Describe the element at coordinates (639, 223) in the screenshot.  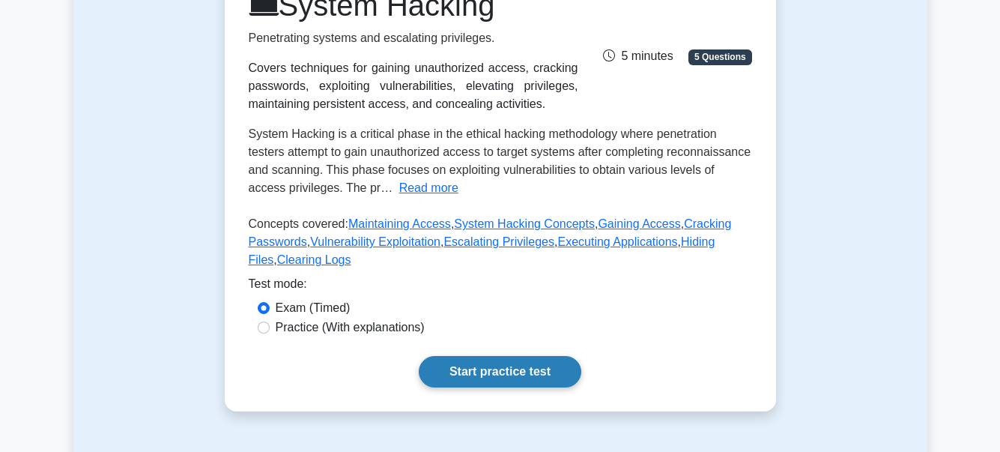
I see `a: Gaining Access` at that location.